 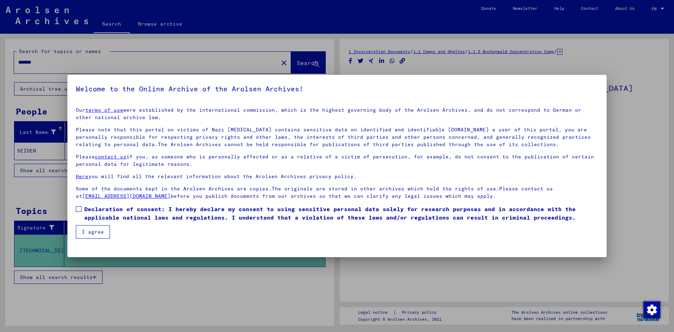 I want to click on a: terms of use, so click(x=104, y=110).